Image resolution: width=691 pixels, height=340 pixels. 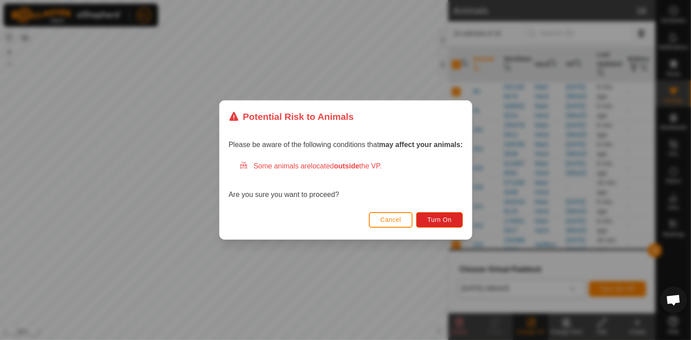 What do you see at coordinates (346, 166) in the screenshot?
I see `strong: outside` at bounding box center [346, 166].